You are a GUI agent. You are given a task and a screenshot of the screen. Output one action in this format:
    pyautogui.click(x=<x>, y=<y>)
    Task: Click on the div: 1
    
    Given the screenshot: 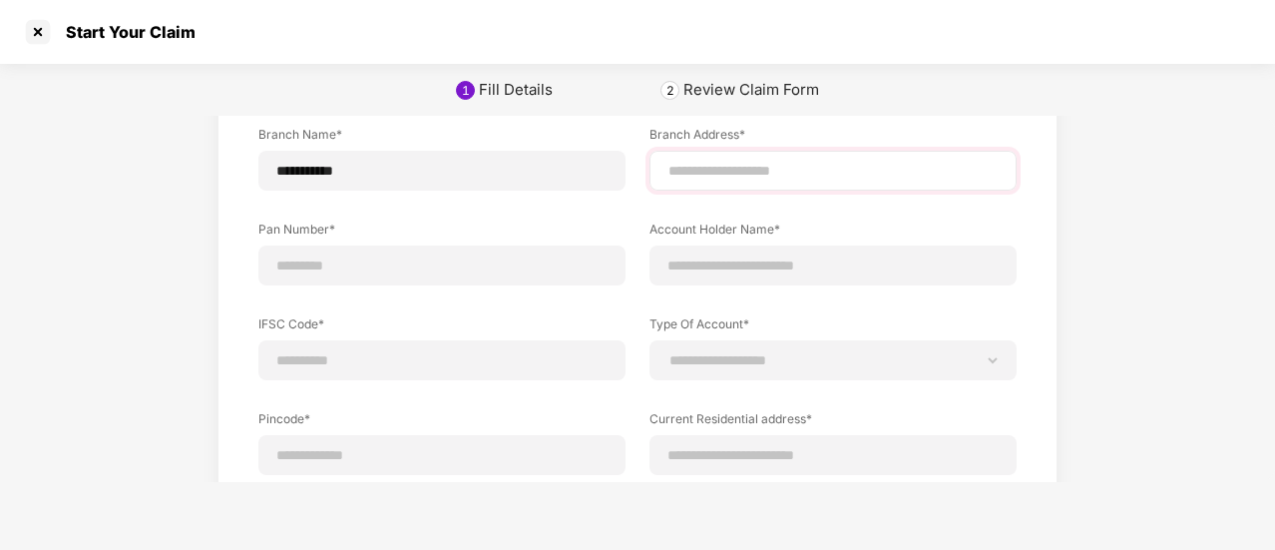 What is the action you would take?
    pyautogui.click(x=466, y=90)
    